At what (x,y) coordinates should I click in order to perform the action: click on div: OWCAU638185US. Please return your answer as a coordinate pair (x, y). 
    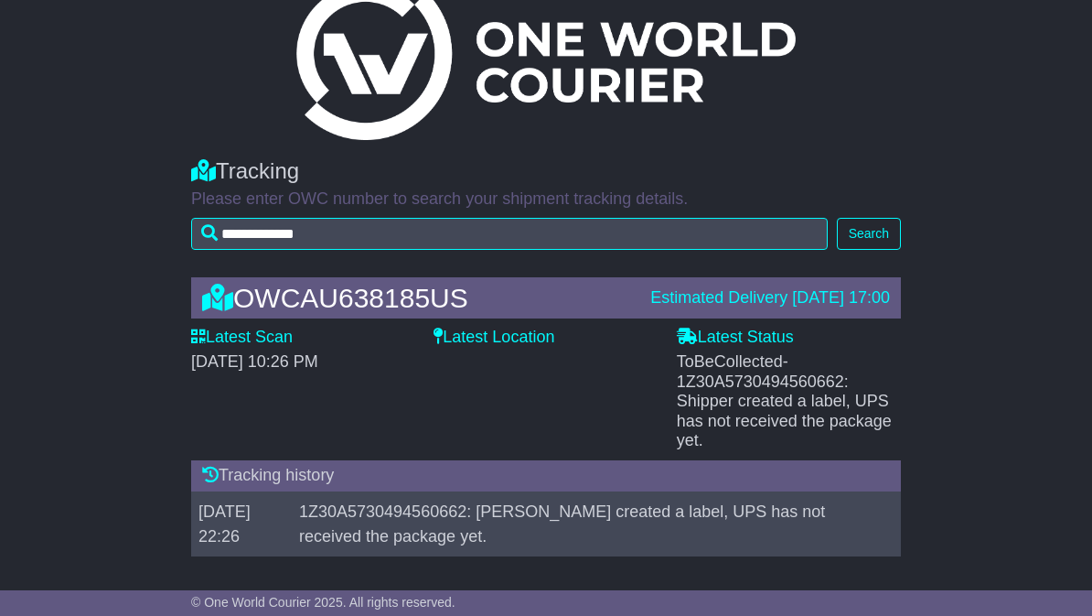
    Looking at the image, I should click on (417, 297).